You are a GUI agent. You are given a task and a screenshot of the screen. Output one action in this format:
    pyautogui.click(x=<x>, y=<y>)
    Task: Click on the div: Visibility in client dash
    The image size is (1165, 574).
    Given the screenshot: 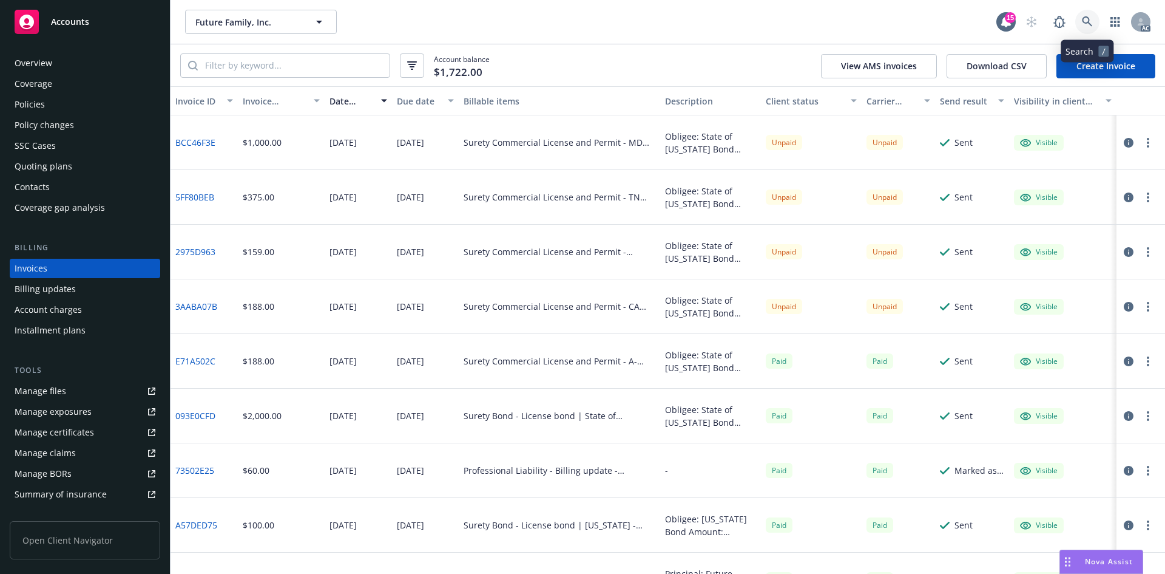 What is the action you would take?
    pyautogui.click(x=1056, y=101)
    